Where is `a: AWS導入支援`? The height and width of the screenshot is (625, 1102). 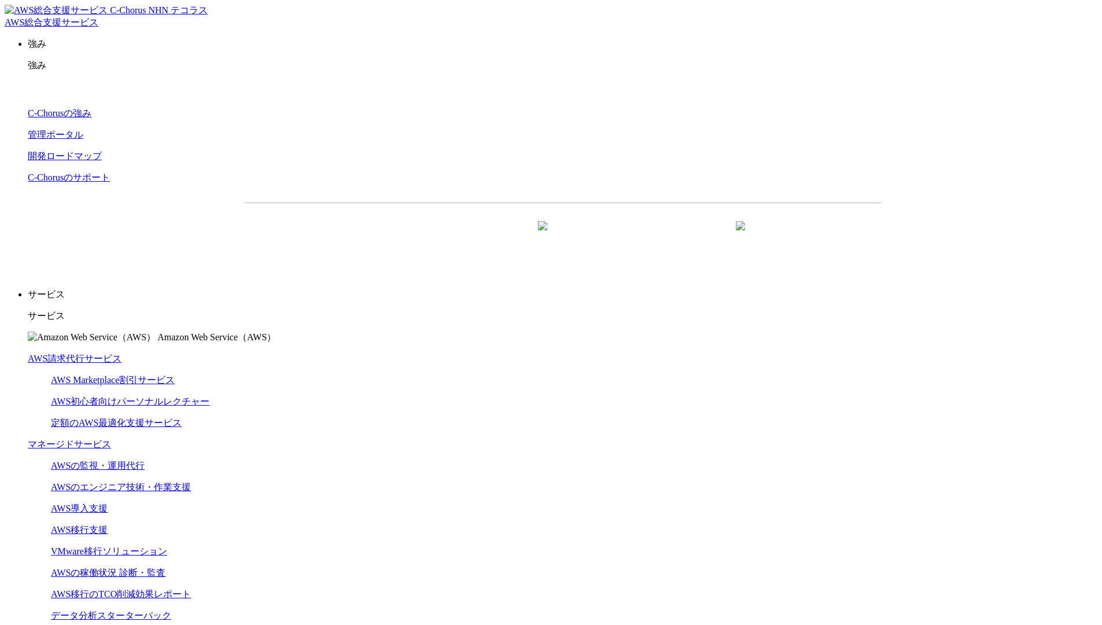
a: AWS導入支援 is located at coordinates (79, 508).